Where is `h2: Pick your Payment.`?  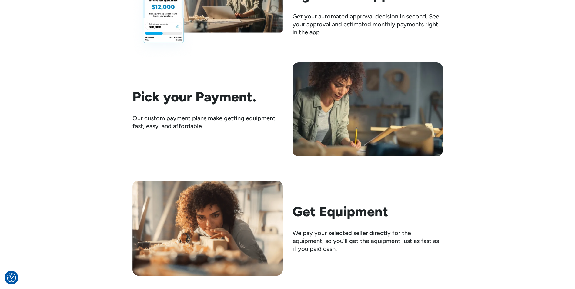
h2: Pick your Payment. is located at coordinates (208, 97).